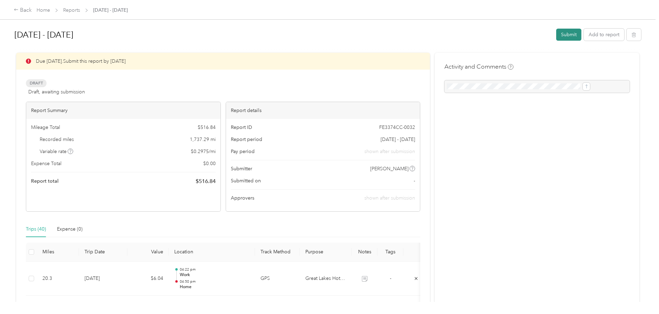 The image size is (659, 314). Describe the element at coordinates (46, 127) in the screenshot. I see `span: Mileage Total` at that location.